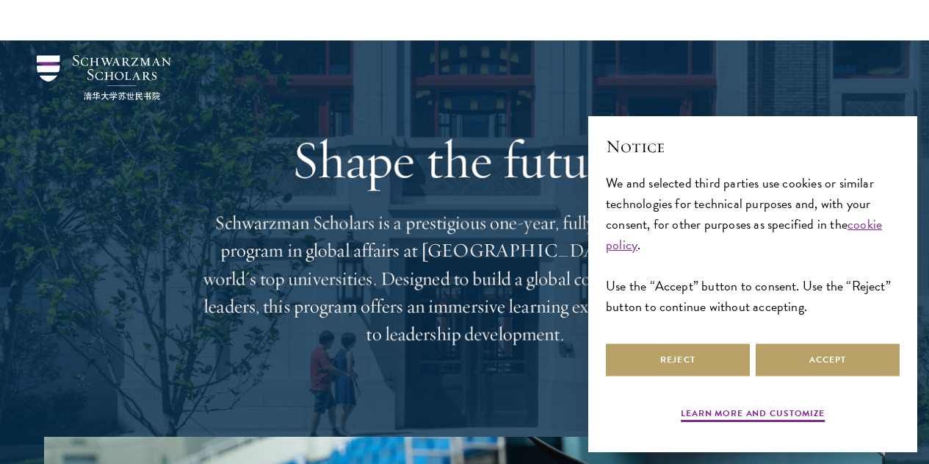 The height and width of the screenshot is (464, 929). What do you see at coordinates (828, 359) in the screenshot?
I see `button: Accept` at bounding box center [828, 359].